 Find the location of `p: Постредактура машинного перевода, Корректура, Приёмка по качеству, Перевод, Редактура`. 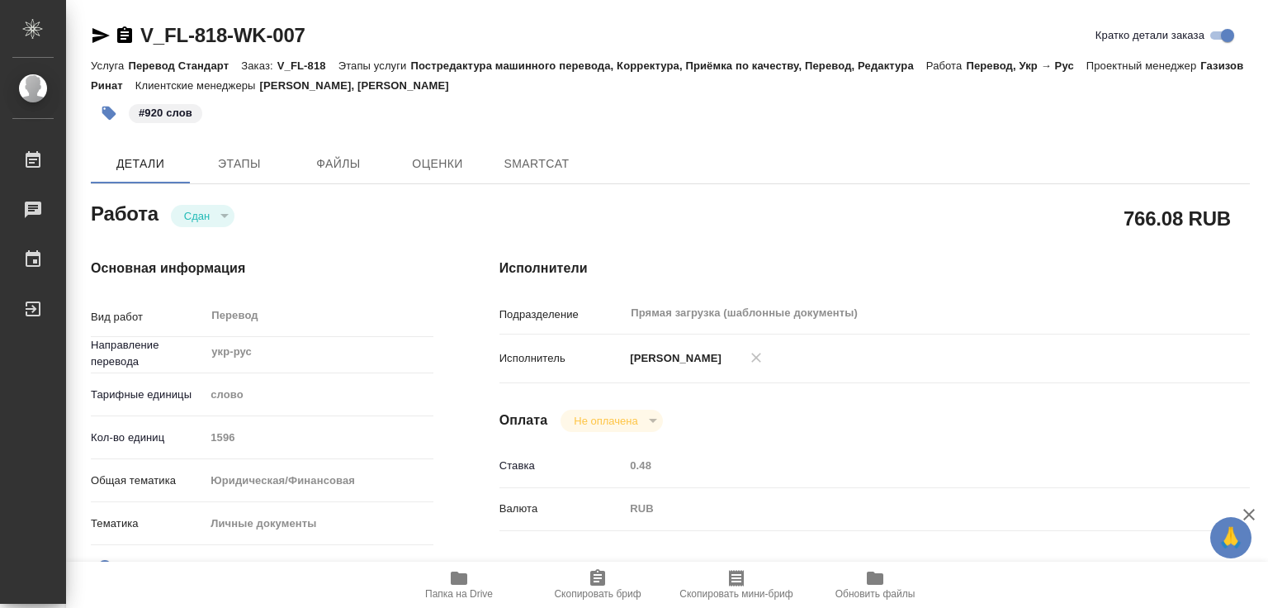

p: Постредактура машинного перевода, Корректура, Приёмка по качеству, Перевод, Редактура is located at coordinates (668, 65).